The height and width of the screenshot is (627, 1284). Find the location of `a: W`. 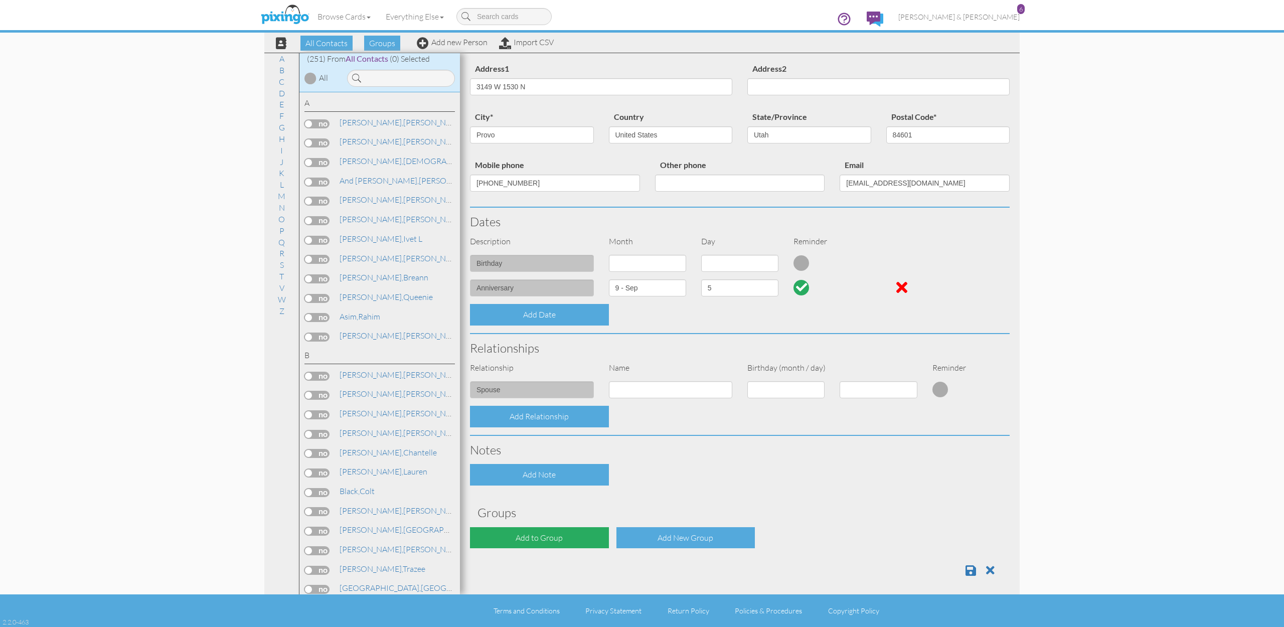

a: W is located at coordinates (282, 300).